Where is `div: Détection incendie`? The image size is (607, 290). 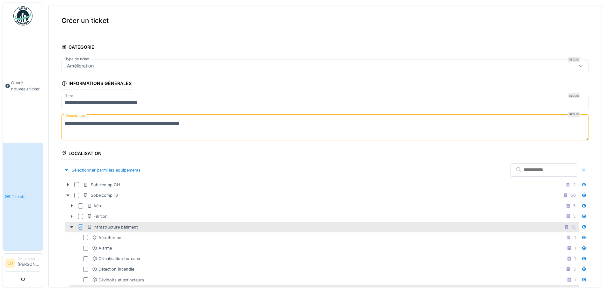
div: Détection incendie is located at coordinates (113, 269).